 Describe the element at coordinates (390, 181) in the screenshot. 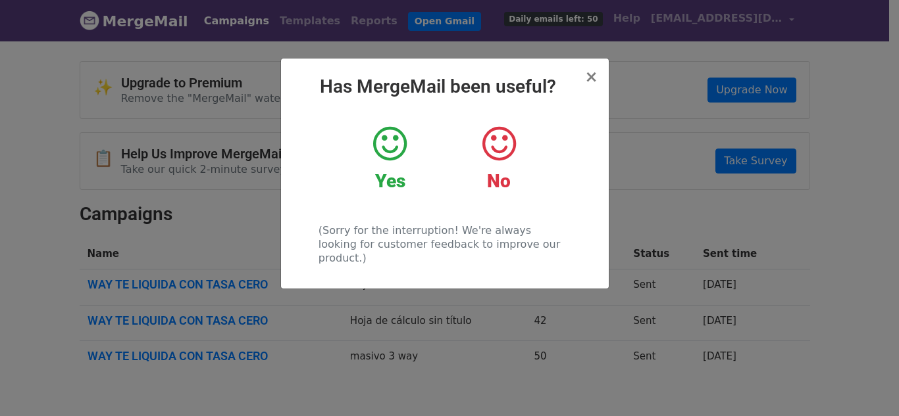

I see `strong: Yes` at that location.